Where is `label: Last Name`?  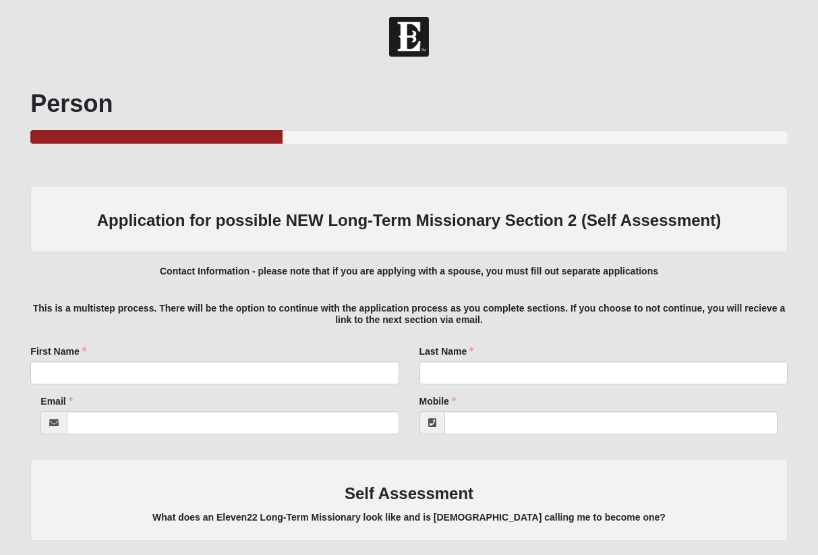
label: Last Name is located at coordinates (447, 351).